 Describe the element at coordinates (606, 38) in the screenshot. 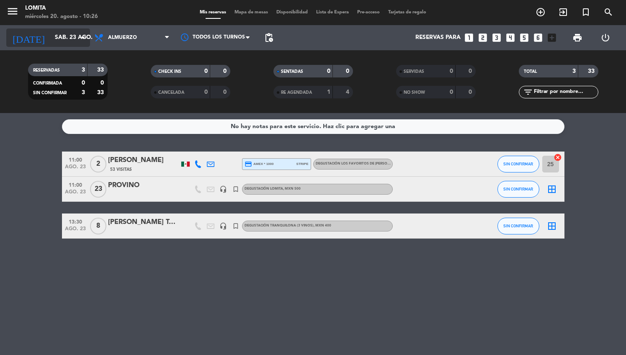

I see `div: LOG OUT` at that location.